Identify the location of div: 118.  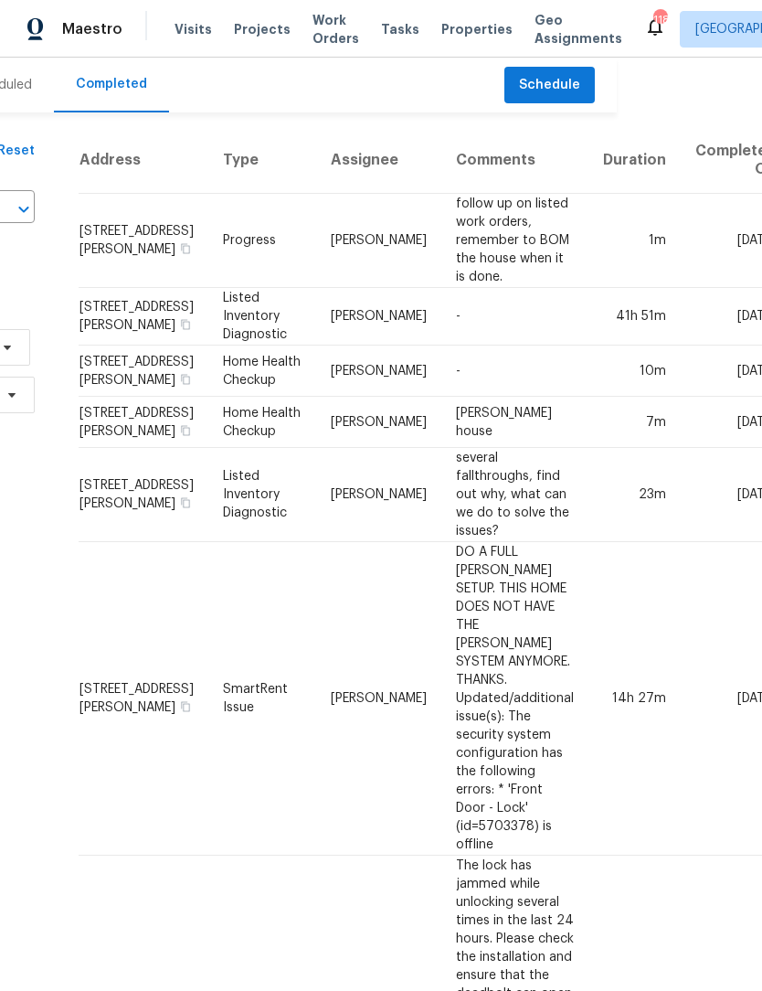
(660, 20).